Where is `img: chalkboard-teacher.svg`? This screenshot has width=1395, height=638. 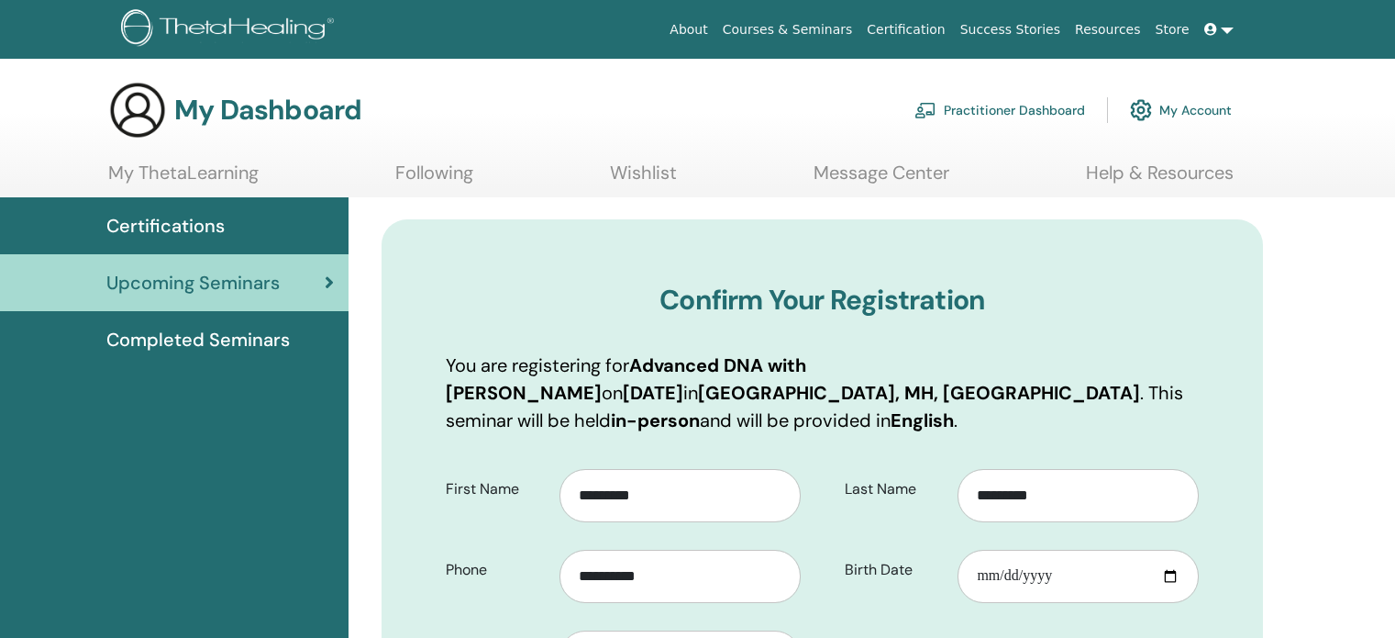
img: chalkboard-teacher.svg is located at coordinates (926, 110).